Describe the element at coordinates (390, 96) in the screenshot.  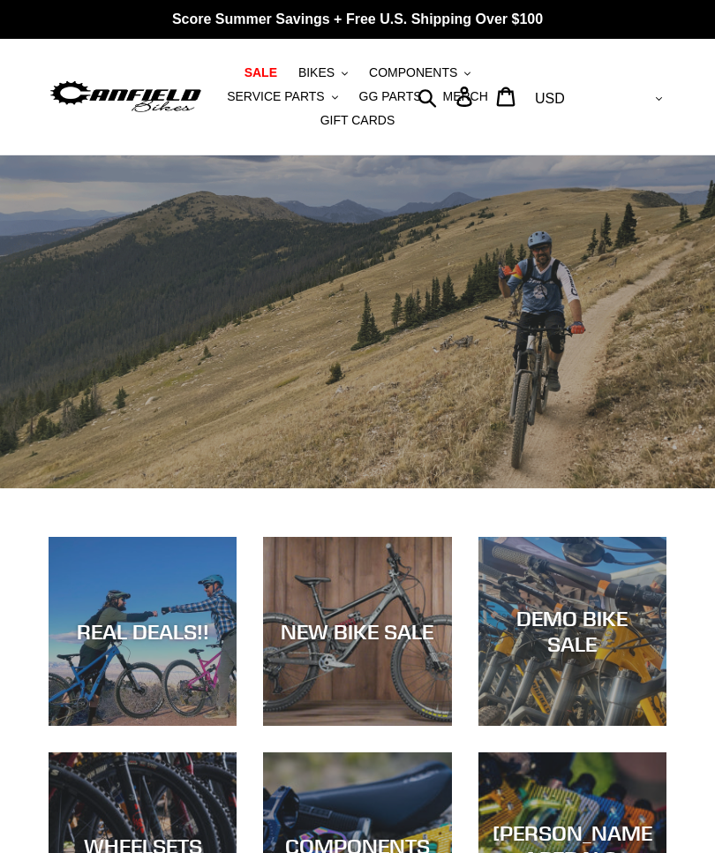
I see `span: GG PARTS` at that location.